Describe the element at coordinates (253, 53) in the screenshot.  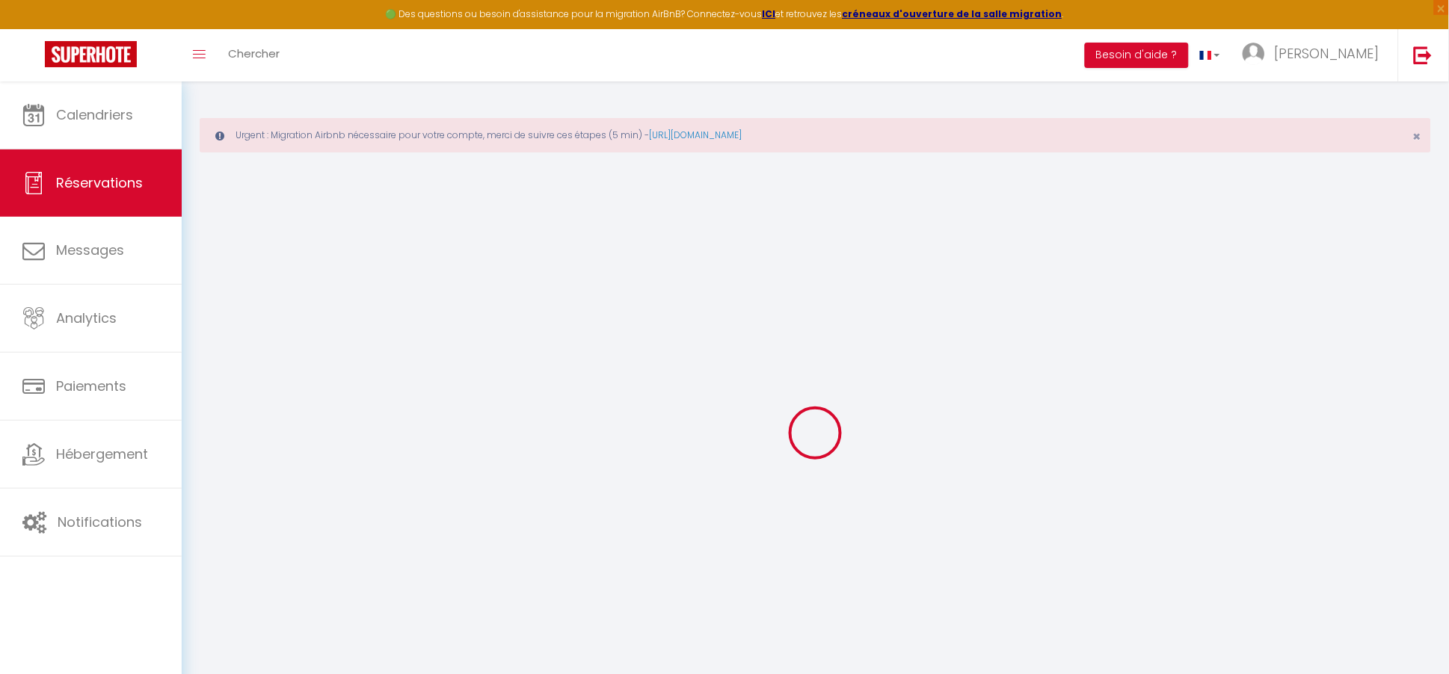
I see `span: Chercher` at that location.